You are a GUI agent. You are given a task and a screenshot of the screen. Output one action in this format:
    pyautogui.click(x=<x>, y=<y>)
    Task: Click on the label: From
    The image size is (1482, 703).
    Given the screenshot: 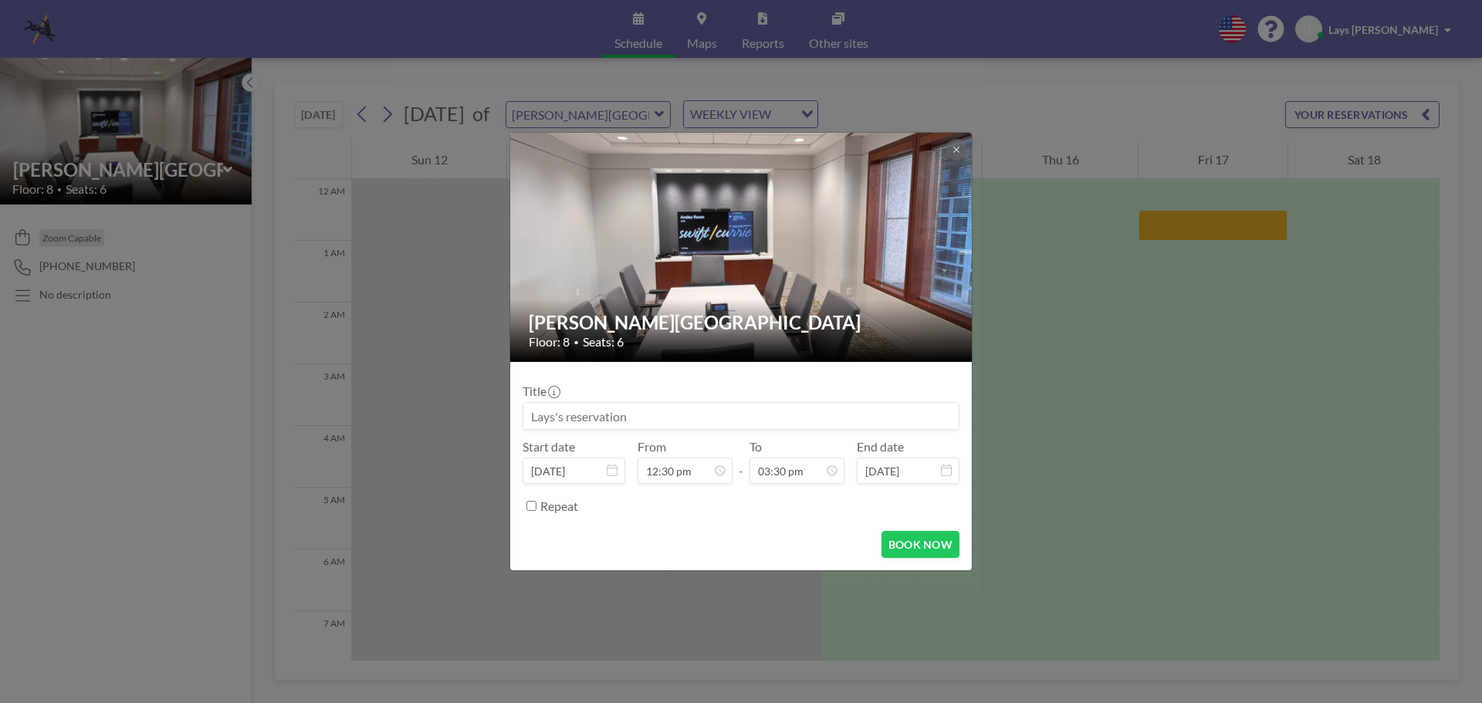 What is the action you would take?
    pyautogui.click(x=651, y=447)
    